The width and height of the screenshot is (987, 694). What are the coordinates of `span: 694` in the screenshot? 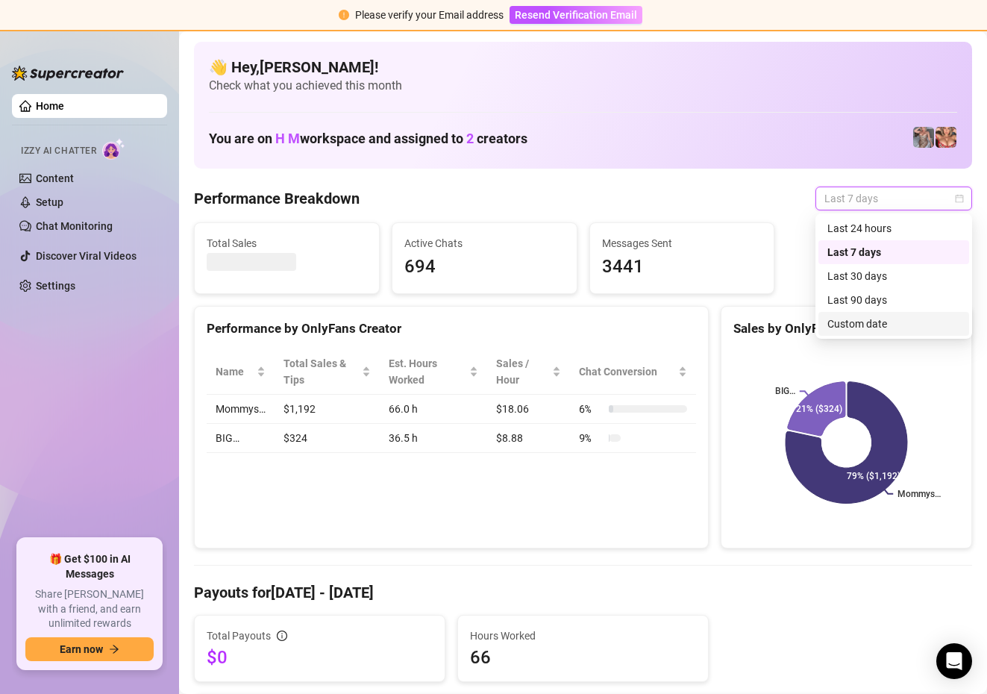 It's located at (484, 267).